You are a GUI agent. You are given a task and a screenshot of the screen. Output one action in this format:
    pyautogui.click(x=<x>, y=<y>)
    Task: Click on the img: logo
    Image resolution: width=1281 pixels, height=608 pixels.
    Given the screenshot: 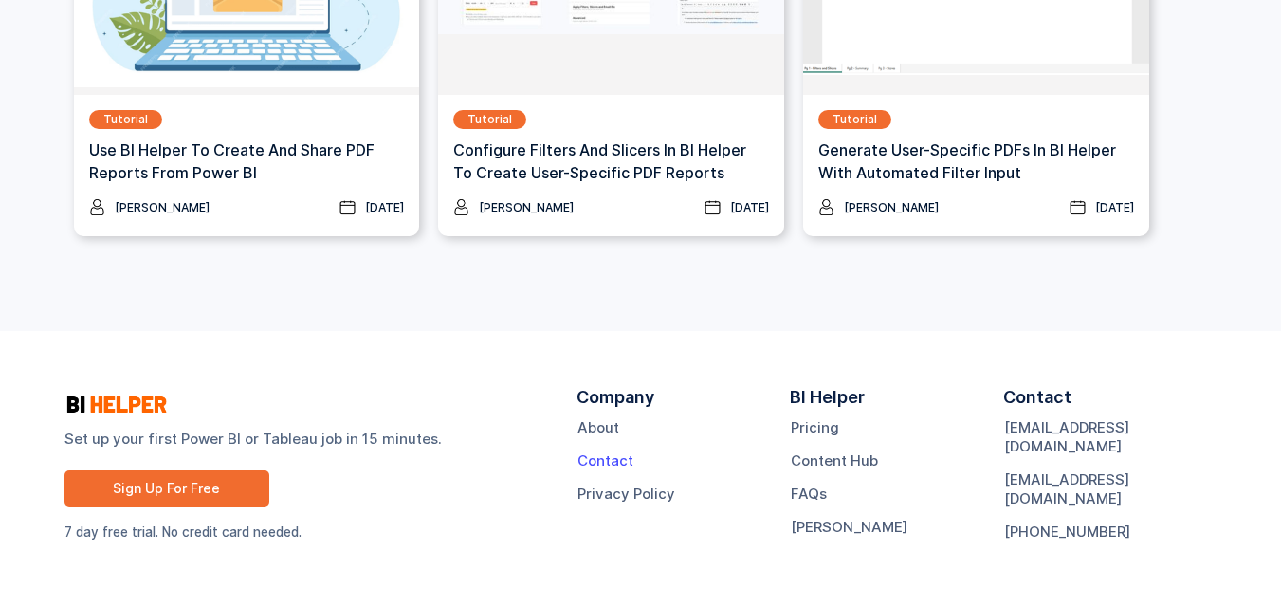 What is the action you would take?
    pyautogui.click(x=117, y=404)
    